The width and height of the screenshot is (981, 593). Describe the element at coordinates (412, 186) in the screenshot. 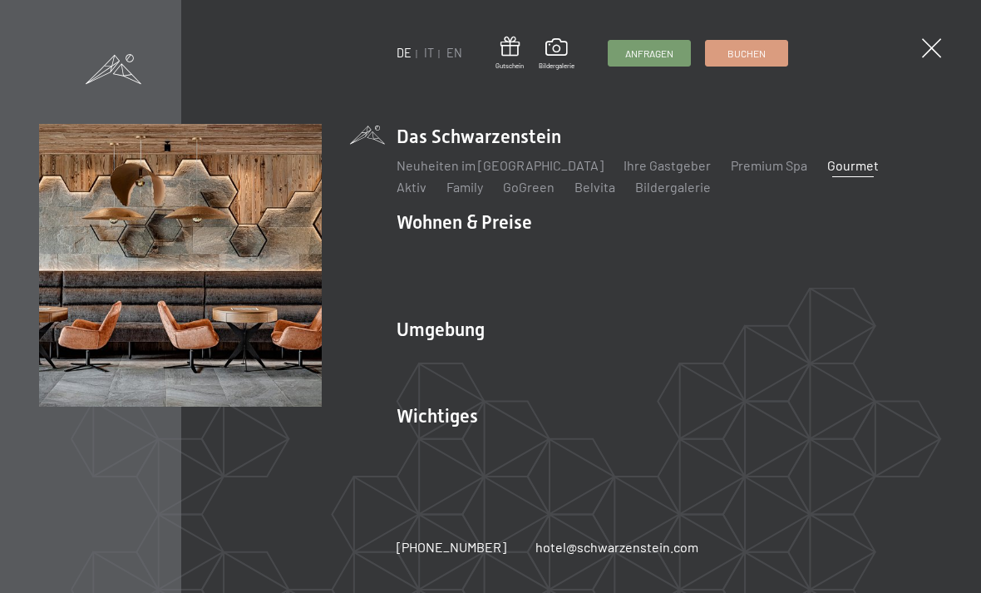

I see `a: Aktiv` at that location.